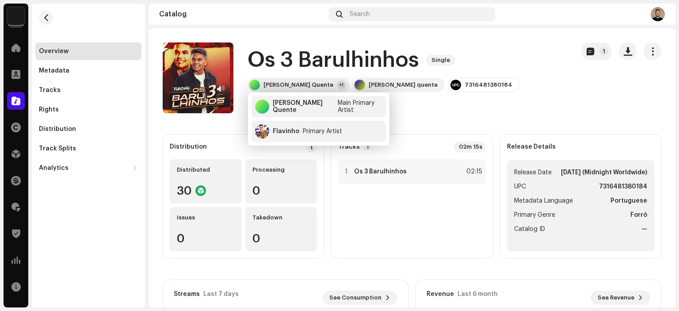 This screenshot has height=311, width=679. I want to click on div: Analytics, so click(53, 168).